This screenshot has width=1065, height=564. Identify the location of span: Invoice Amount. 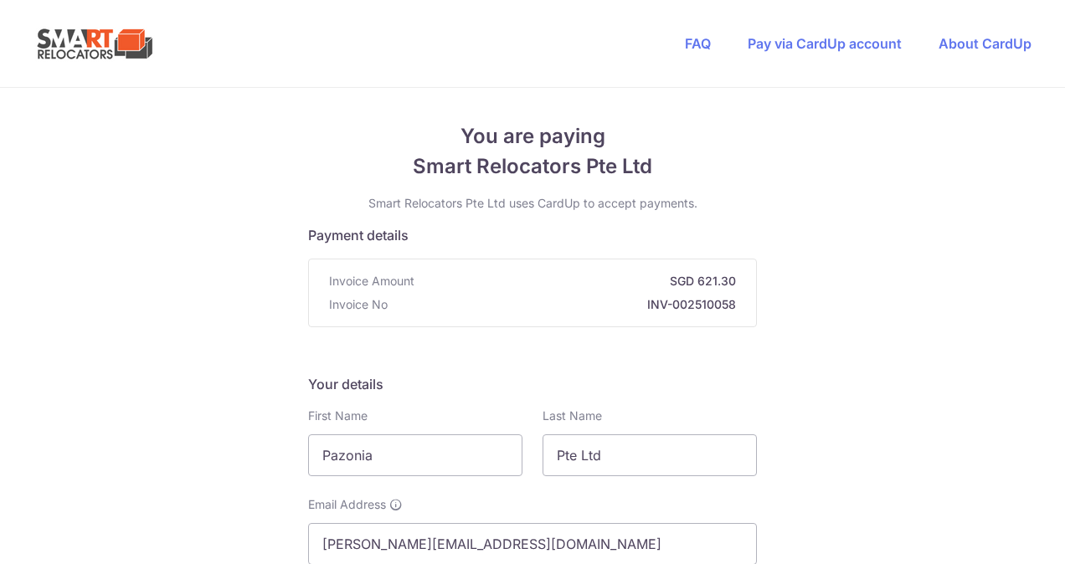
(372, 281).